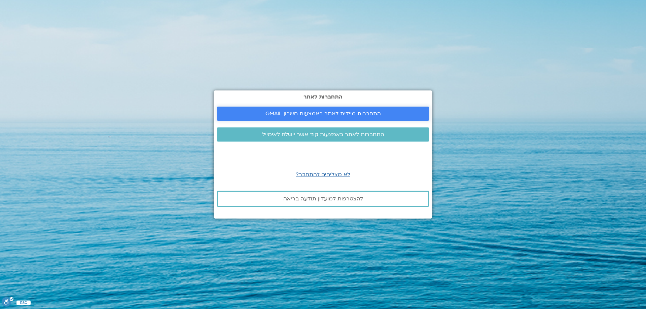 The height and width of the screenshot is (309, 646). I want to click on span: התחברות לאתר באמצעות קוד אשר יישלח לאימייל, so click(323, 135).